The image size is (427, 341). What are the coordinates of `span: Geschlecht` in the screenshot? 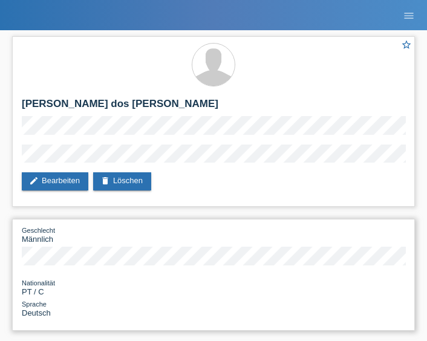 It's located at (38, 230).